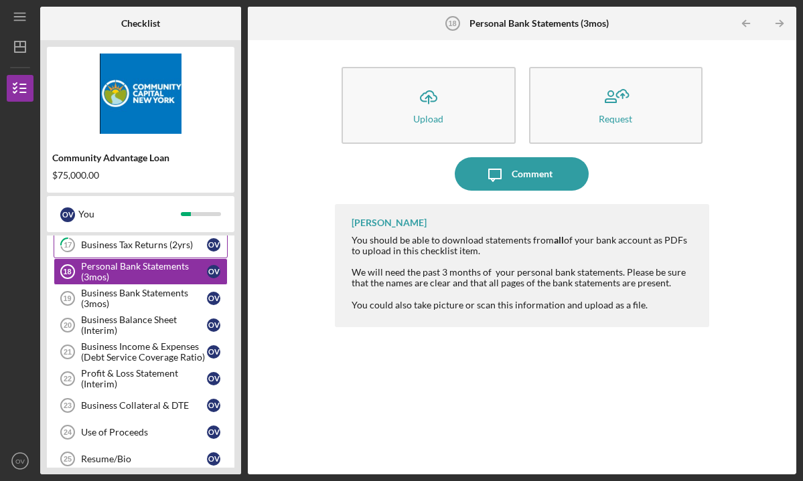  What do you see at coordinates (68, 352) in the screenshot?
I see `tspan: 21` at bounding box center [68, 352].